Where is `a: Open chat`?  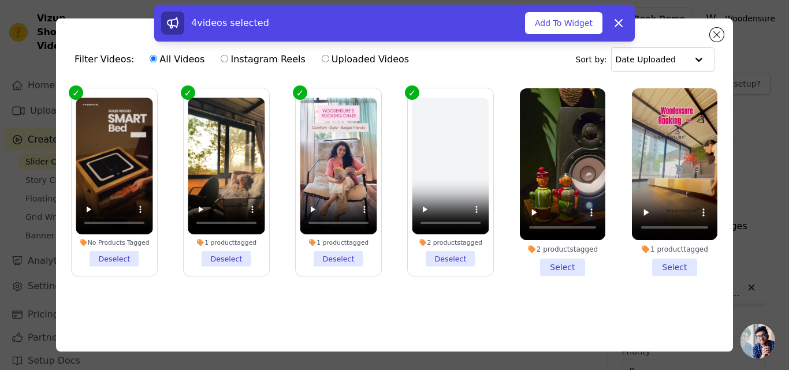
a: Open chat is located at coordinates (758, 342).